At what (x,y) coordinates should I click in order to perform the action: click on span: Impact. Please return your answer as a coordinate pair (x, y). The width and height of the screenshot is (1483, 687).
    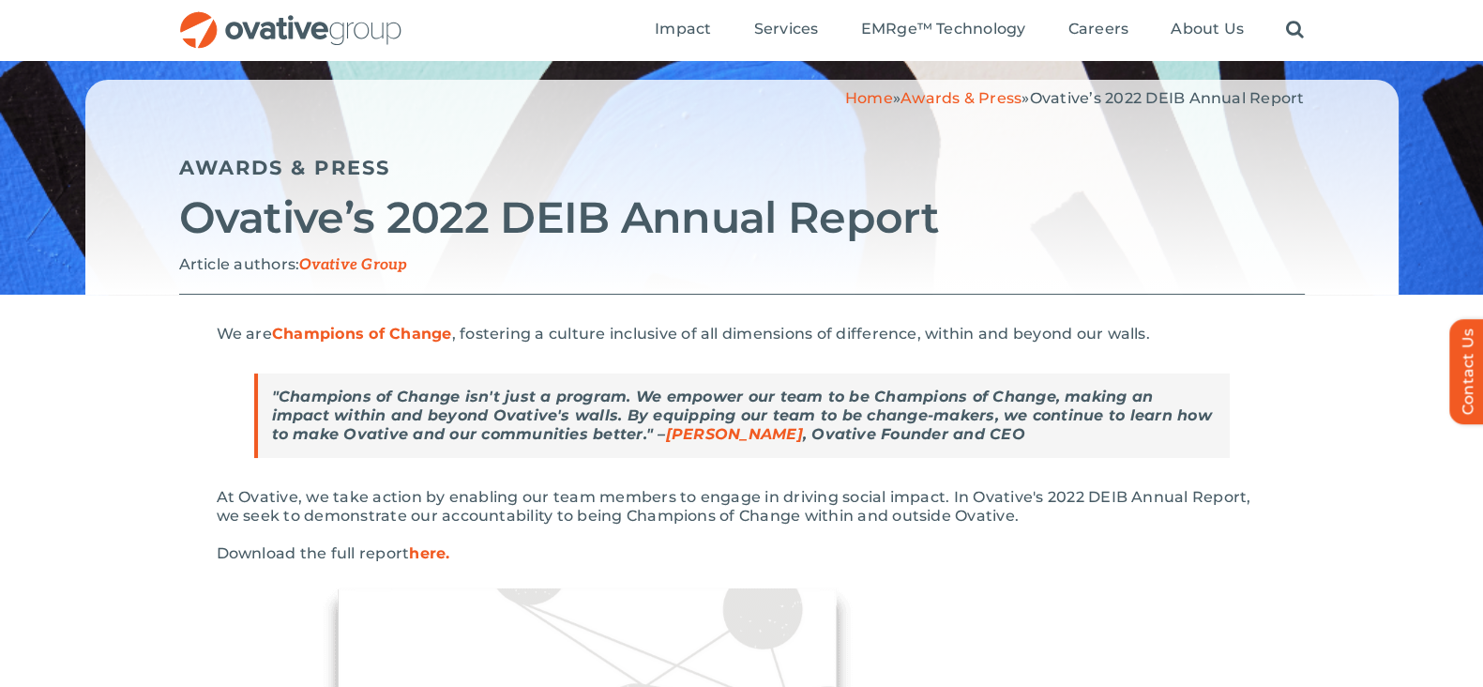
    Looking at the image, I should click on (683, 29).